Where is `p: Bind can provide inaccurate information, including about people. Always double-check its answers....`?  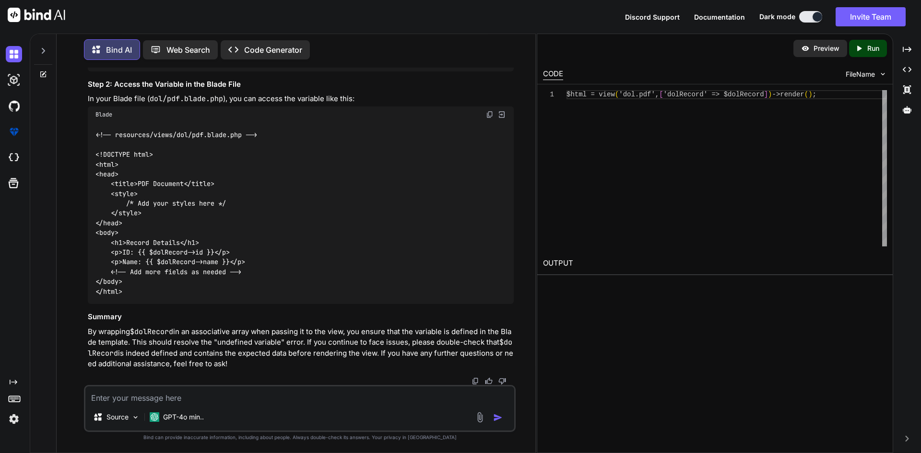 p: Bind can provide inaccurate information, including about people. Always double-check its answers.... is located at coordinates (300, 437).